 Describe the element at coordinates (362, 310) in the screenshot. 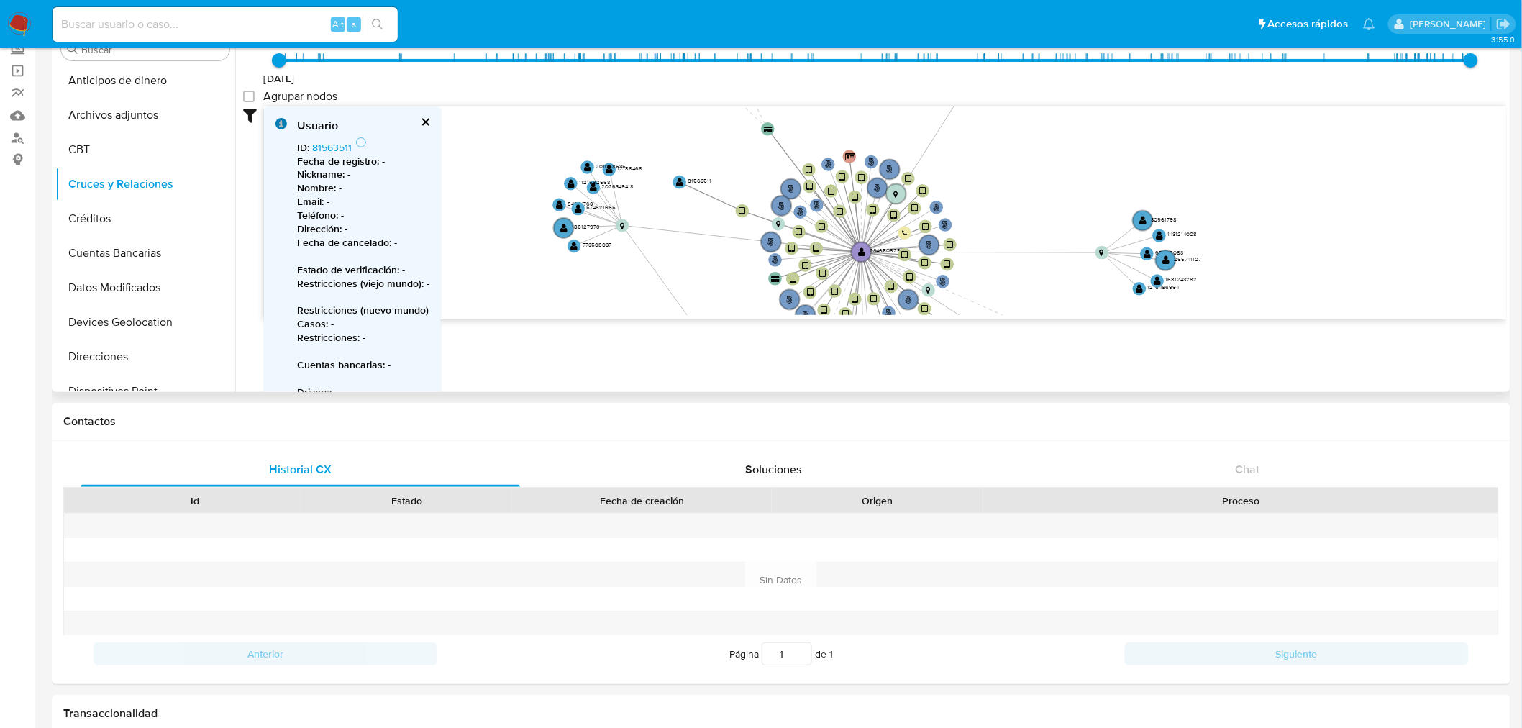

I see `b: Restricciones (nuevo mundo)` at that location.